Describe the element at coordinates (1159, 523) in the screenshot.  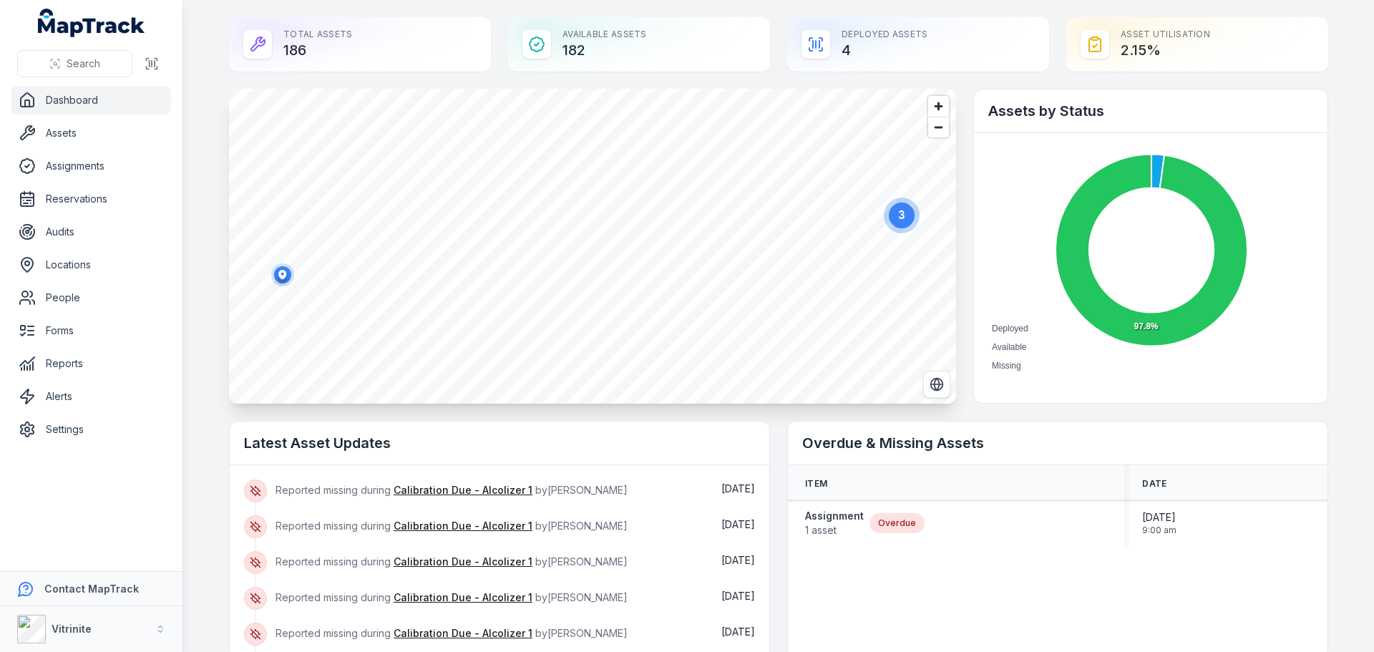
I see `time: 14/07/2025, 9:00:00 am` at that location.